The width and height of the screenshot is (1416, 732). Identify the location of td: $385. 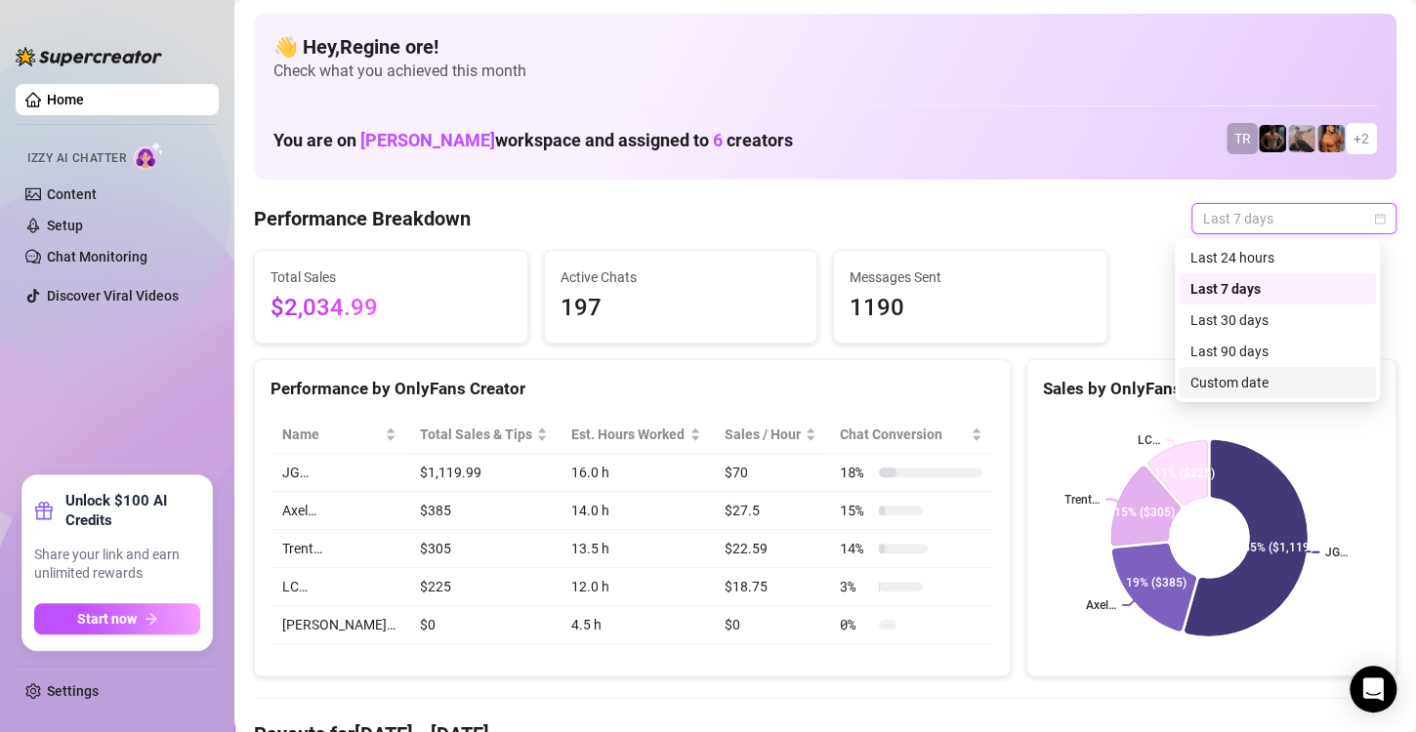
(484, 511).